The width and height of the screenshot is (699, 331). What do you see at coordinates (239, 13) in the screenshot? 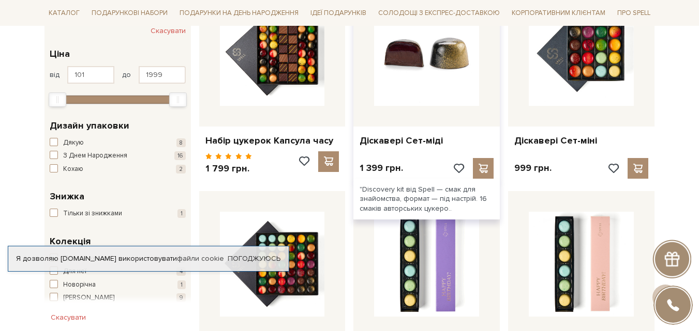
I see `span: Подарунки на День народження` at bounding box center [239, 13].